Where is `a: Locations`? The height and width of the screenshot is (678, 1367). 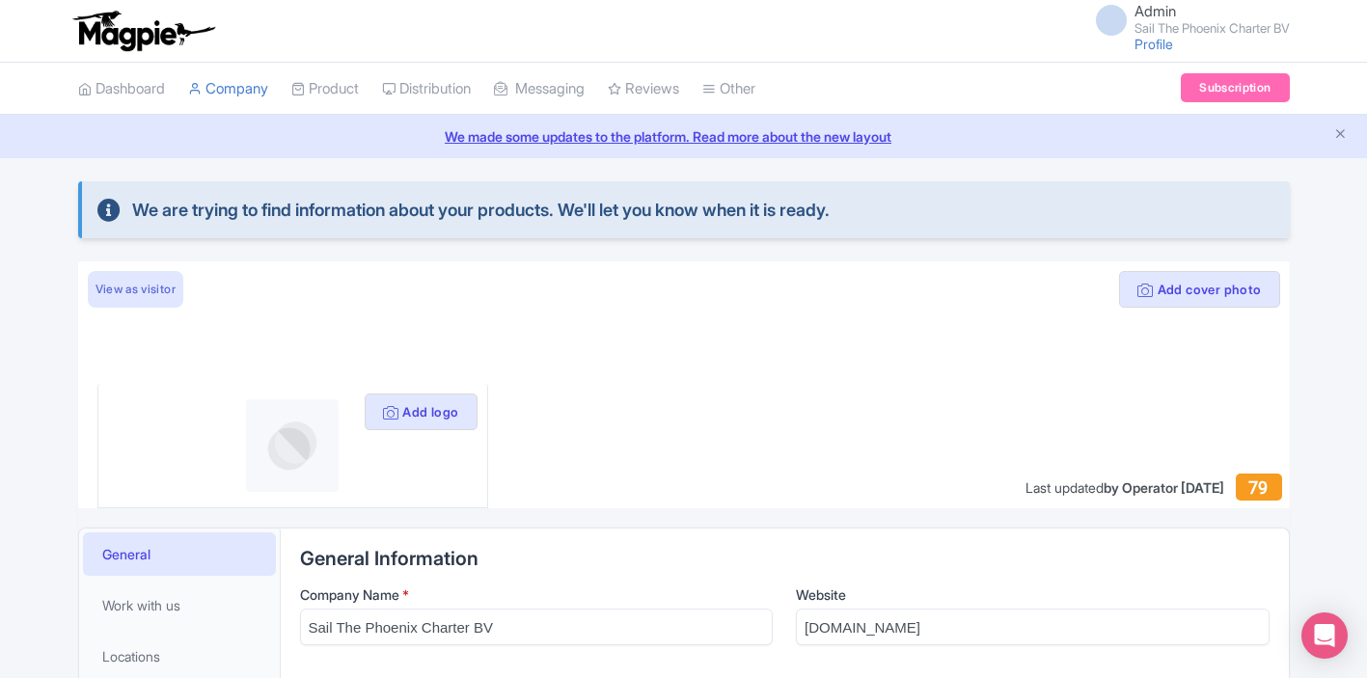 a: Locations is located at coordinates (179, 656).